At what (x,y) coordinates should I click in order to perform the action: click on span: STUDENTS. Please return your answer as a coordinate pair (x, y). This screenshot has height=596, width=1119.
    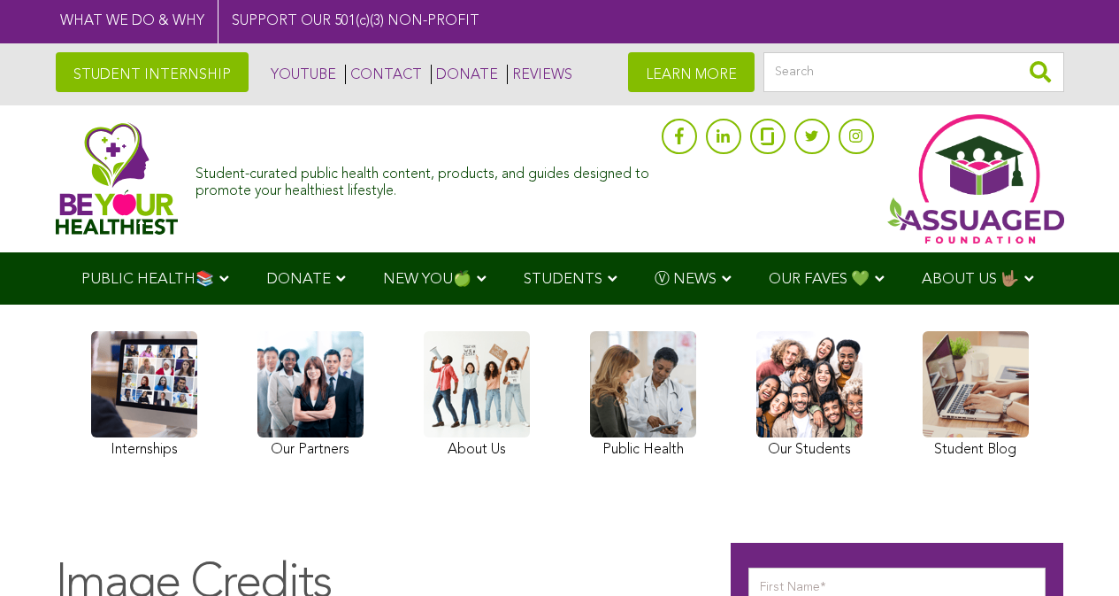
    Looking at the image, I should click on (563, 279).